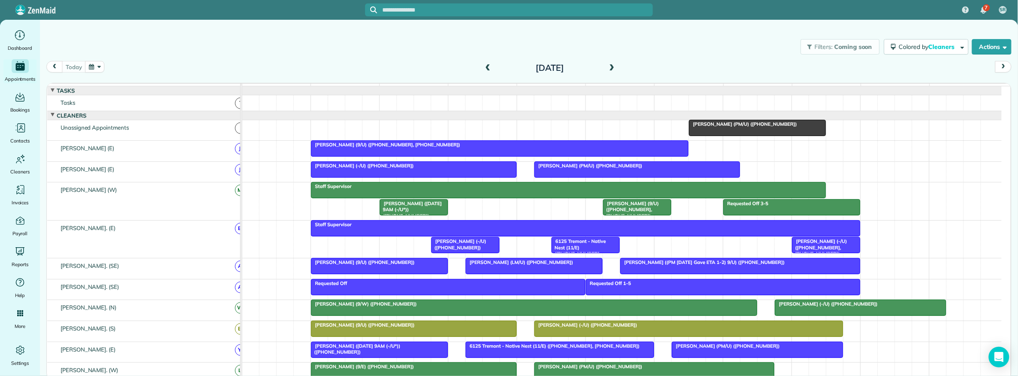 This screenshot has height=376, width=1018. Describe the element at coordinates (20, 226) in the screenshot. I see `a: Payroll` at that location.